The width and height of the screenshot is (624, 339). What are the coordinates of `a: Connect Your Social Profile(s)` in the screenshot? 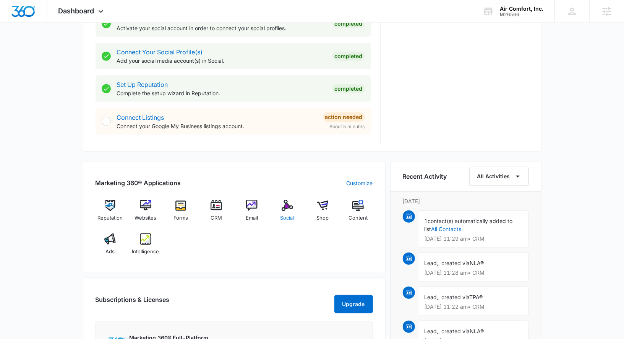 It's located at (160, 52).